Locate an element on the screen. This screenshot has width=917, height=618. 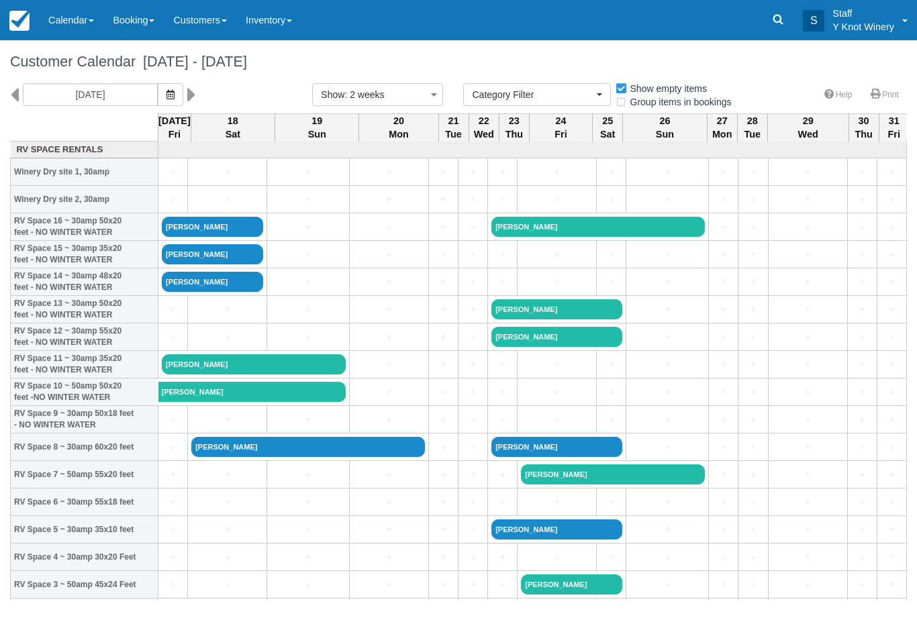
th: Winery Dry site 2, 30amp is located at coordinates (85, 199).